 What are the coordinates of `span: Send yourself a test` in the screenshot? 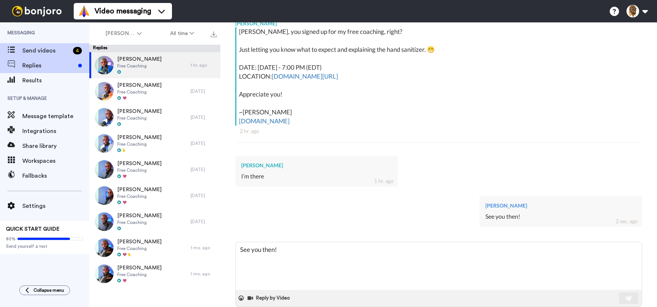 It's located at (45, 246).